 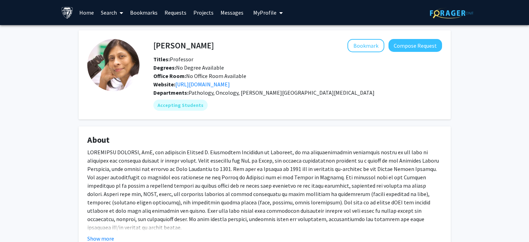 What do you see at coordinates (181, 105) in the screenshot?
I see `mat-chip: Accepting Students` at bounding box center [181, 105].